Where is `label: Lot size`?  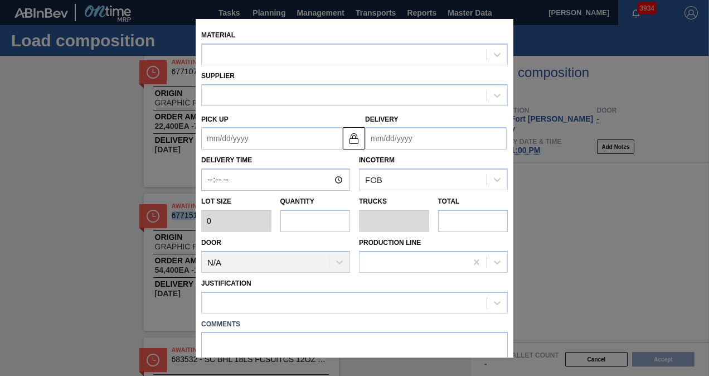 label: Lot size is located at coordinates (236, 201).